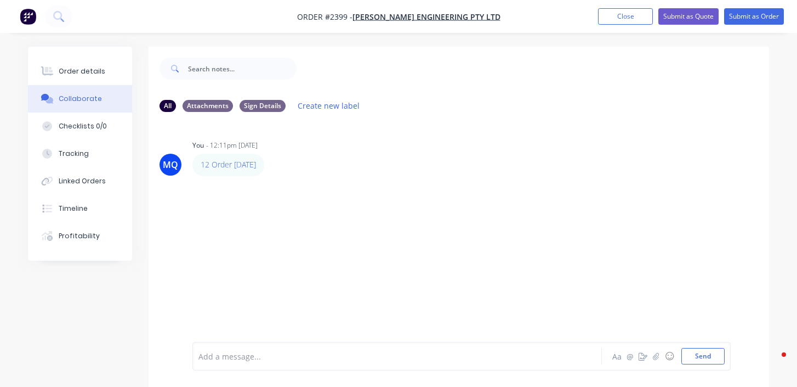 This screenshot has width=797, height=387. What do you see at coordinates (617, 356) in the screenshot?
I see `button: Aa` at bounding box center [617, 356].